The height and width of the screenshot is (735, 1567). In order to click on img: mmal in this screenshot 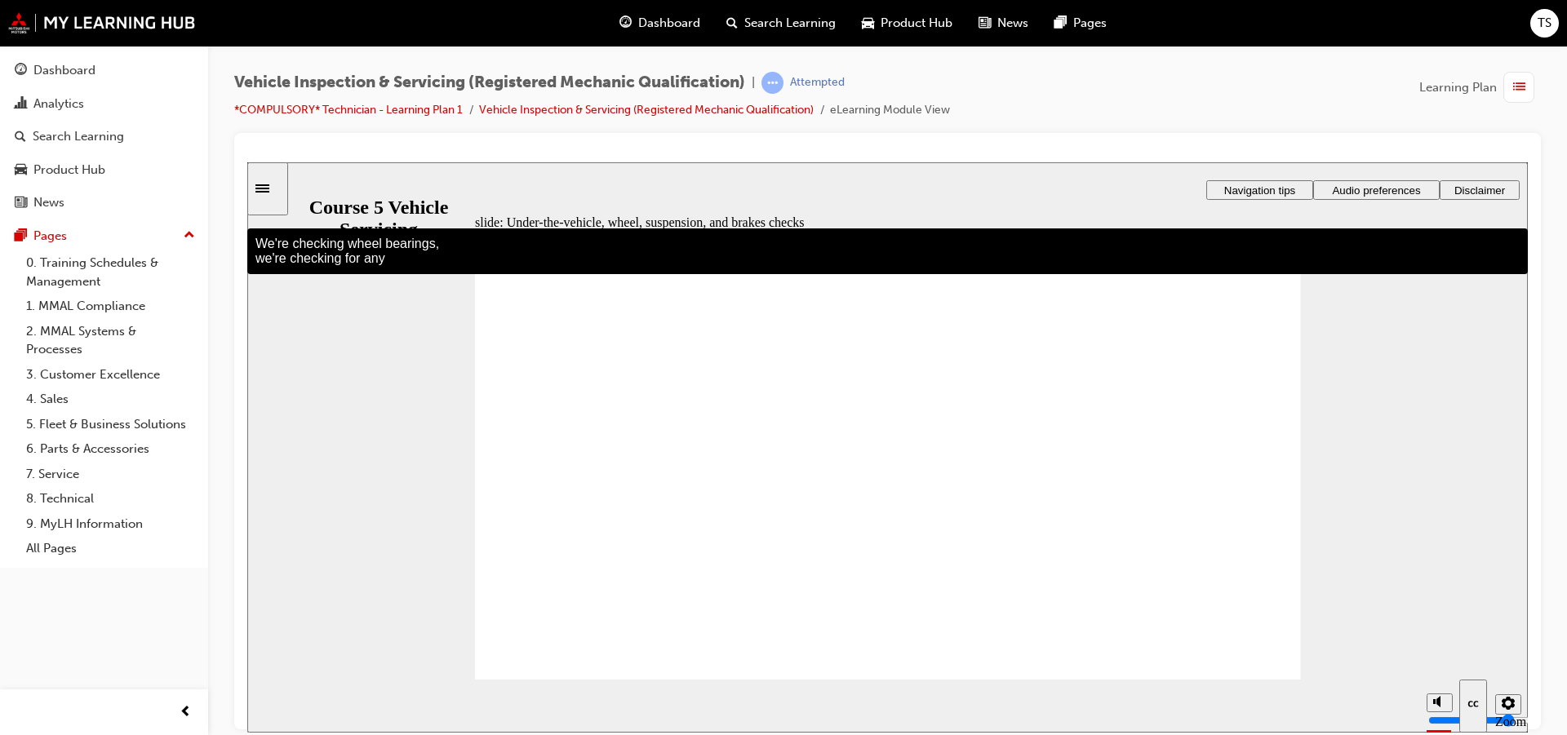, I will do `click(102, 23)`.